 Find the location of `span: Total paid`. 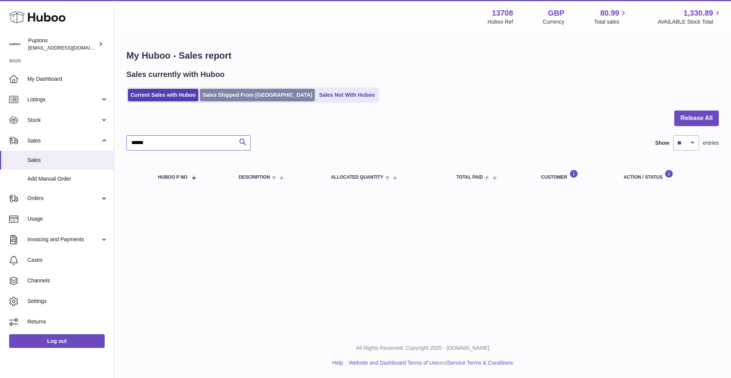

span: Total paid is located at coordinates (470, 177).